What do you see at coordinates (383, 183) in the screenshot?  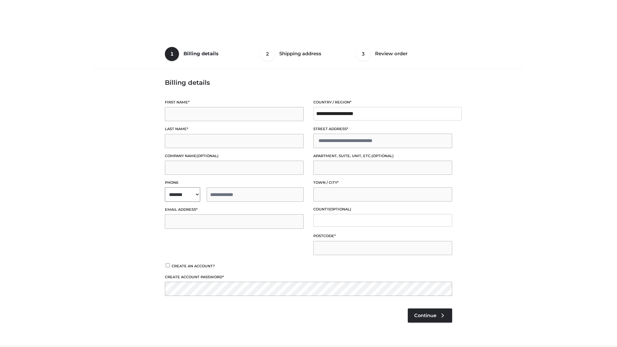 I see `label: Town / City` at bounding box center [383, 183].